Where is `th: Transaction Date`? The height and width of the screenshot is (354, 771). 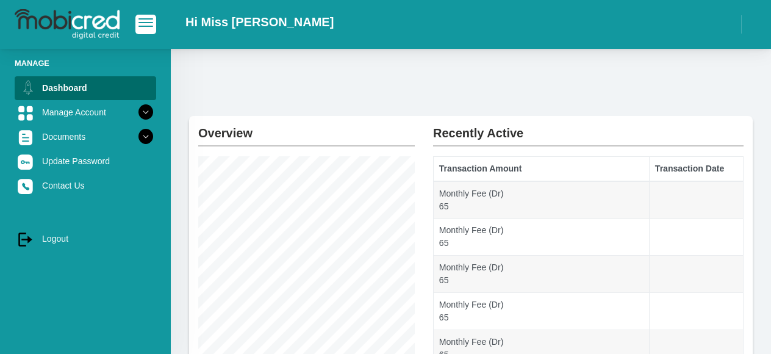
th: Transaction Date is located at coordinates (696, 169).